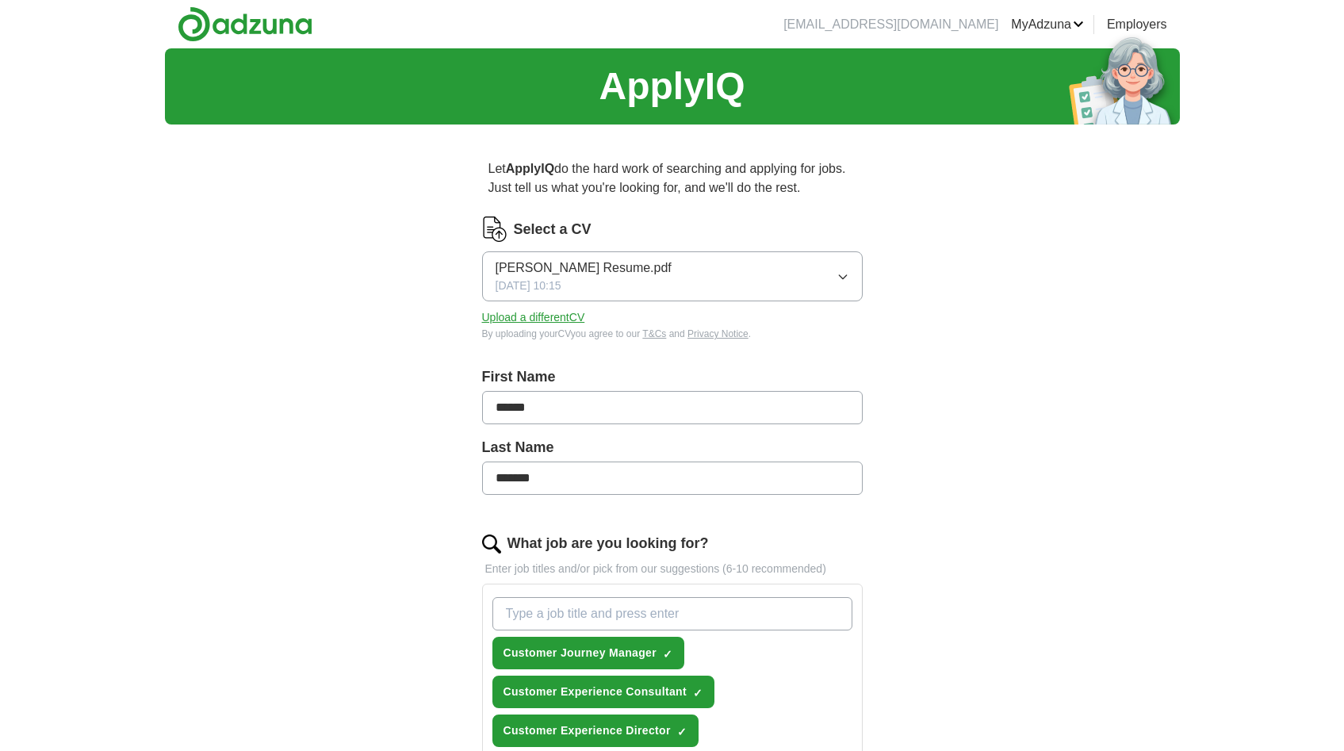 The width and height of the screenshot is (1344, 751). I want to click on strong: ApplyIQ, so click(530, 168).